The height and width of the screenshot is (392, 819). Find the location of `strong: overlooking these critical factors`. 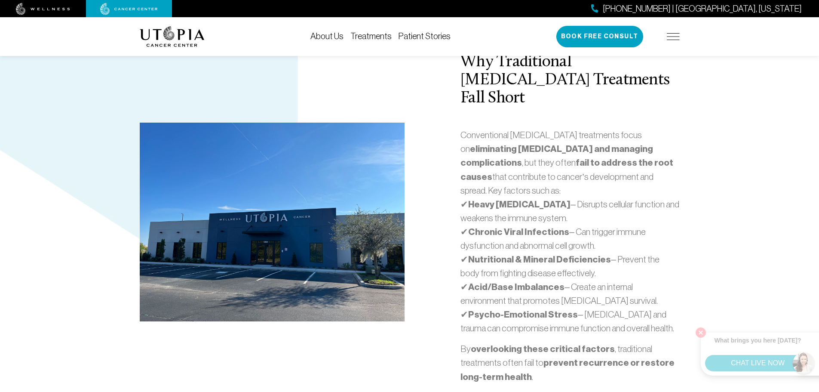

strong: overlooking these critical factors is located at coordinates (543, 349).